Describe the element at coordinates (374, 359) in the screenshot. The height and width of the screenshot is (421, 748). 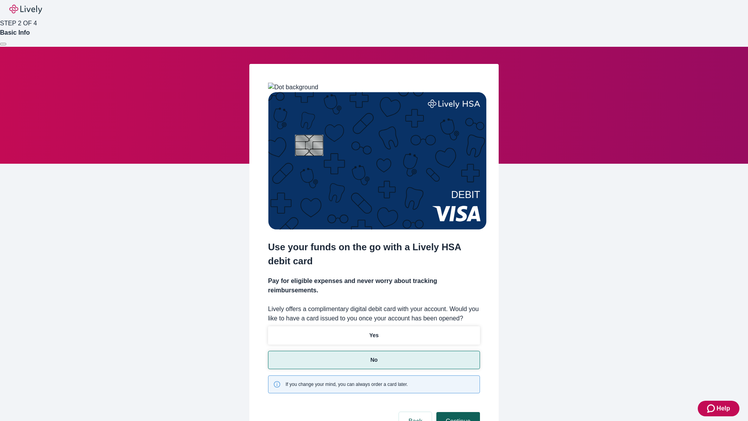
I see `p: No` at that location.